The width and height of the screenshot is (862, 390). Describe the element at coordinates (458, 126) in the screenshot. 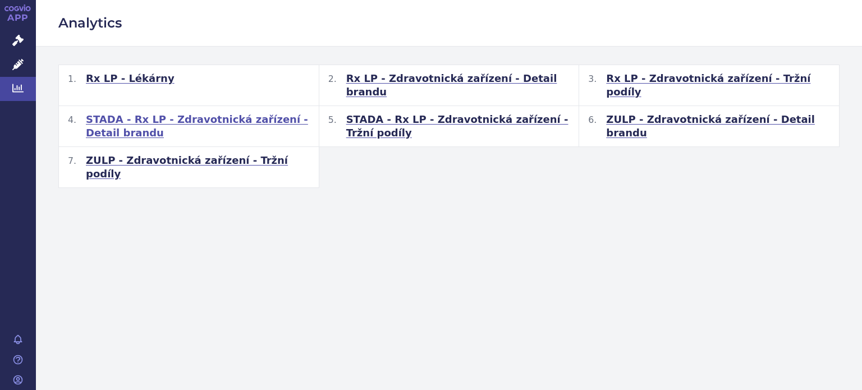

I see `span: STADA - Rx LP - Zdravotnická zařízení - Tržní podíly` at that location.